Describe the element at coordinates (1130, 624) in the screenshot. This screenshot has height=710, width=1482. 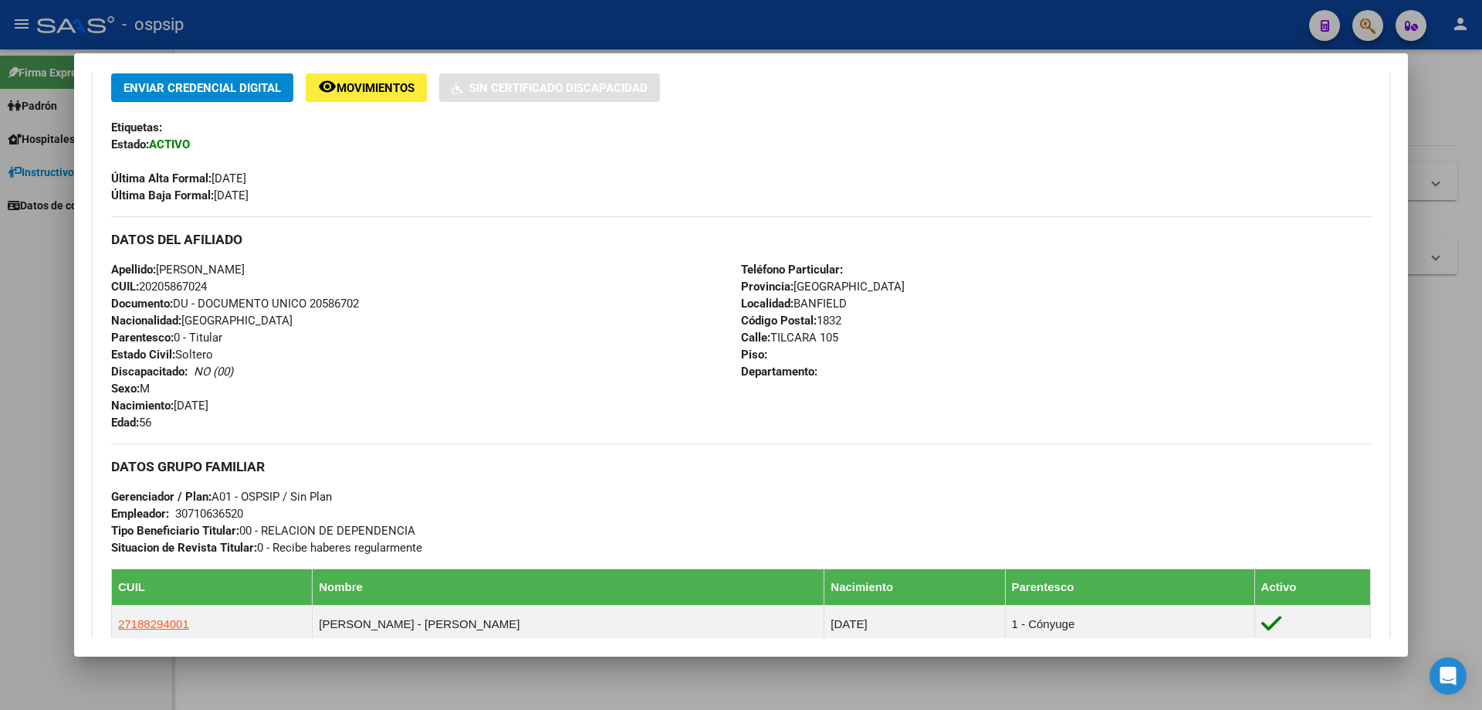
I see `td: 1 - Cónyuge` at that location.